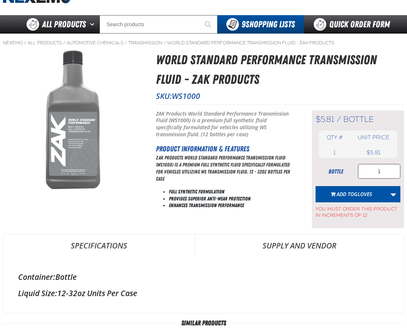 The height and width of the screenshot is (336, 407). I want to click on button: Open All Products pages, so click(93, 24).